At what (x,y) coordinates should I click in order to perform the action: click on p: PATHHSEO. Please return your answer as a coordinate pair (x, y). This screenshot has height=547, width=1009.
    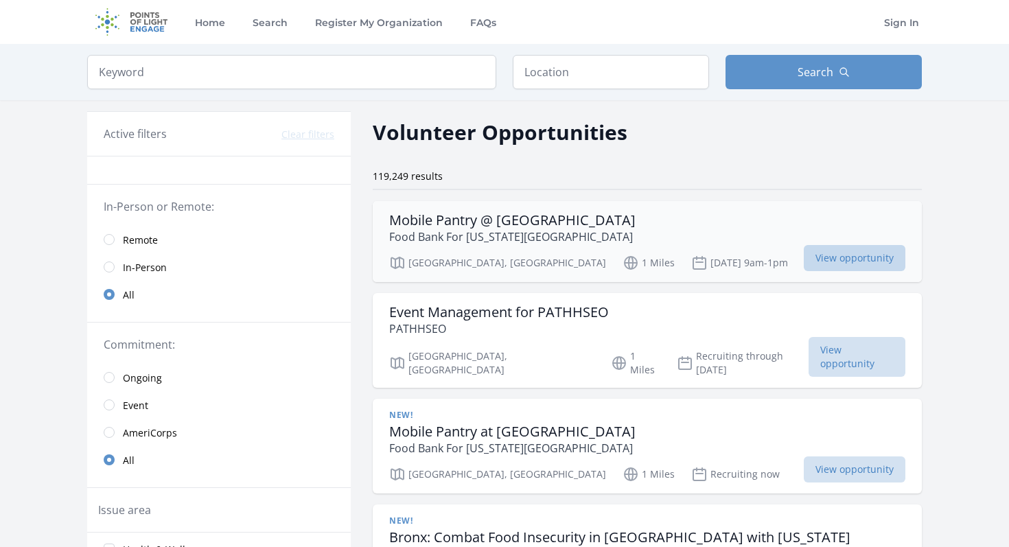
    Looking at the image, I should click on (499, 329).